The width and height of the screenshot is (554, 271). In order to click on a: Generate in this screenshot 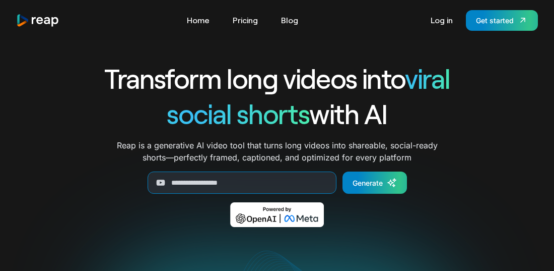, I will do `click(375, 182)`.